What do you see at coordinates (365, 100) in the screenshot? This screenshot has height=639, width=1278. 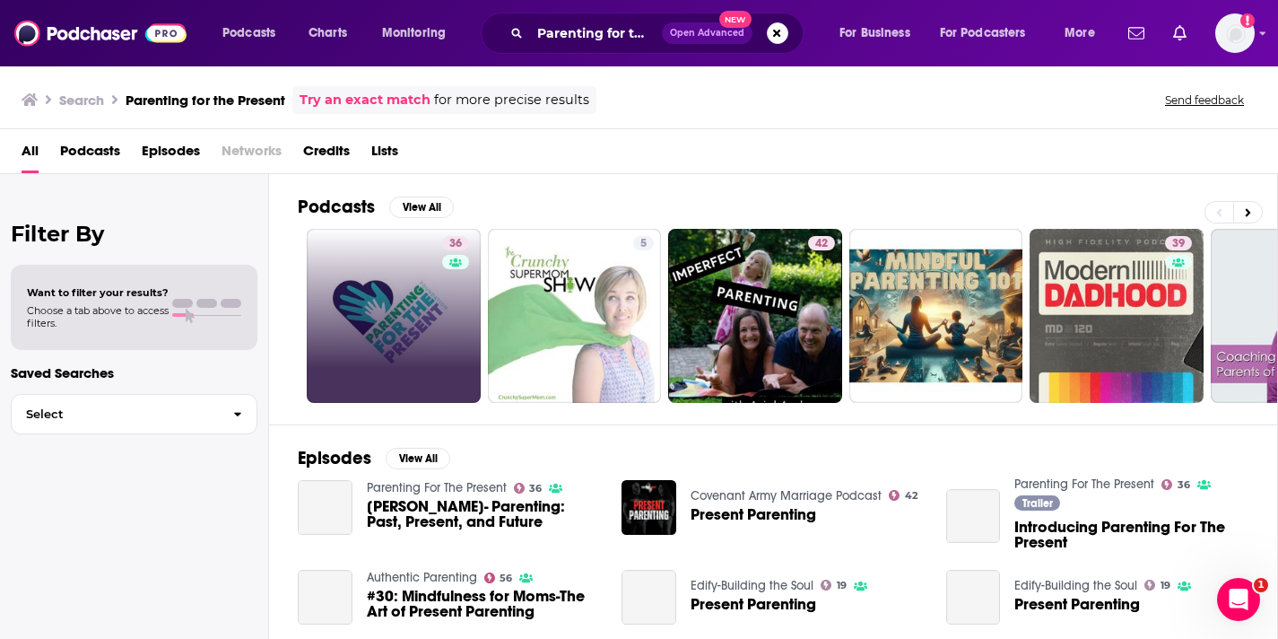 I see `a: Try an exact match` at bounding box center [365, 100].